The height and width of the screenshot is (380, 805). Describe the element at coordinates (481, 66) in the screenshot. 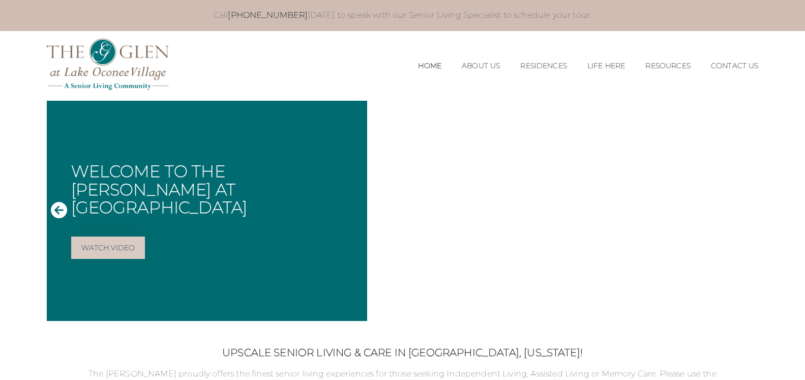

I see `a: About Us` at that location.